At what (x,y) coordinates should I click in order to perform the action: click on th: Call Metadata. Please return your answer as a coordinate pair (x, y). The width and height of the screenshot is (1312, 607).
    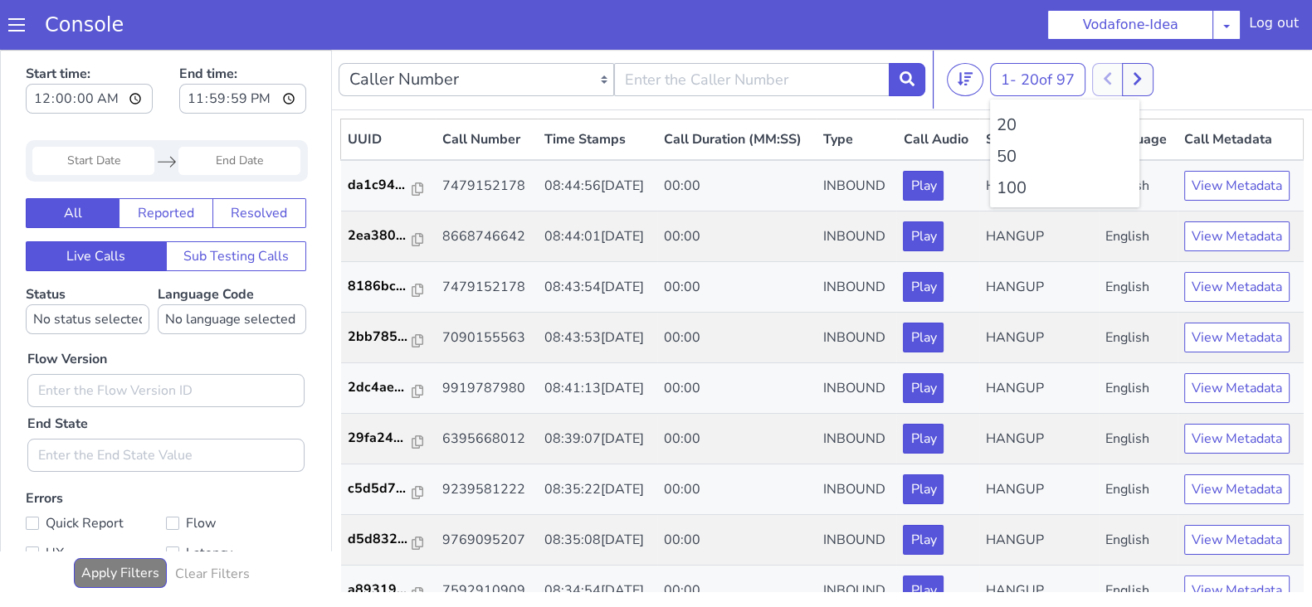
    Looking at the image, I should click on (1240, 90).